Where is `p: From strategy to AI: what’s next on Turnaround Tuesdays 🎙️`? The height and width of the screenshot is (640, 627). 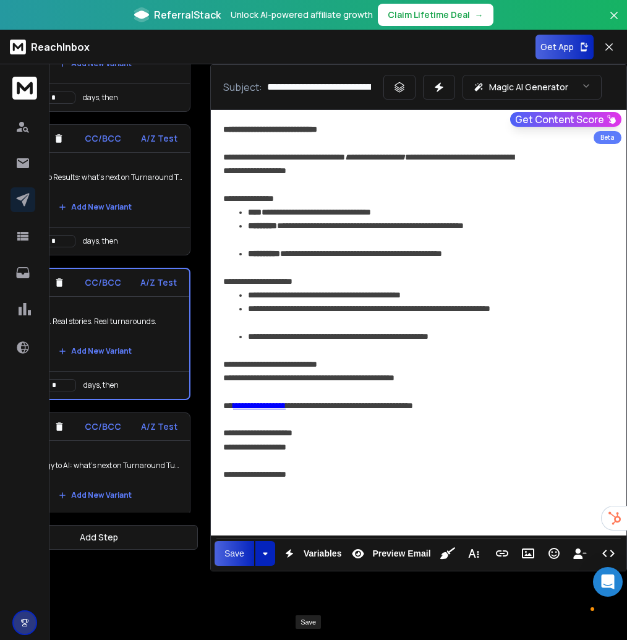 p: From strategy to AI: what’s next on Turnaround Tuesdays 🎙️ is located at coordinates (95, 466).